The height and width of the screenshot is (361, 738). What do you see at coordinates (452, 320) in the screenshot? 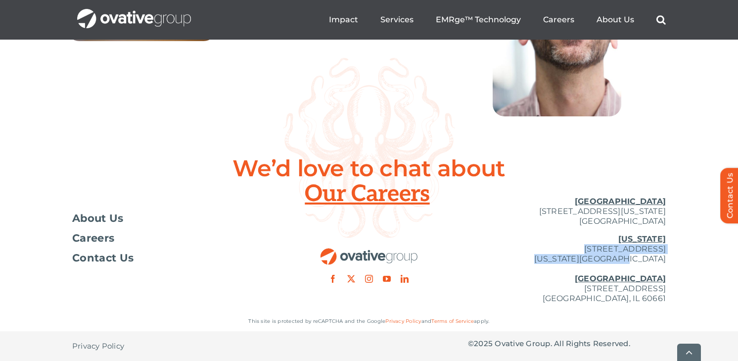
I see `a: Terms of Service` at bounding box center [452, 320].